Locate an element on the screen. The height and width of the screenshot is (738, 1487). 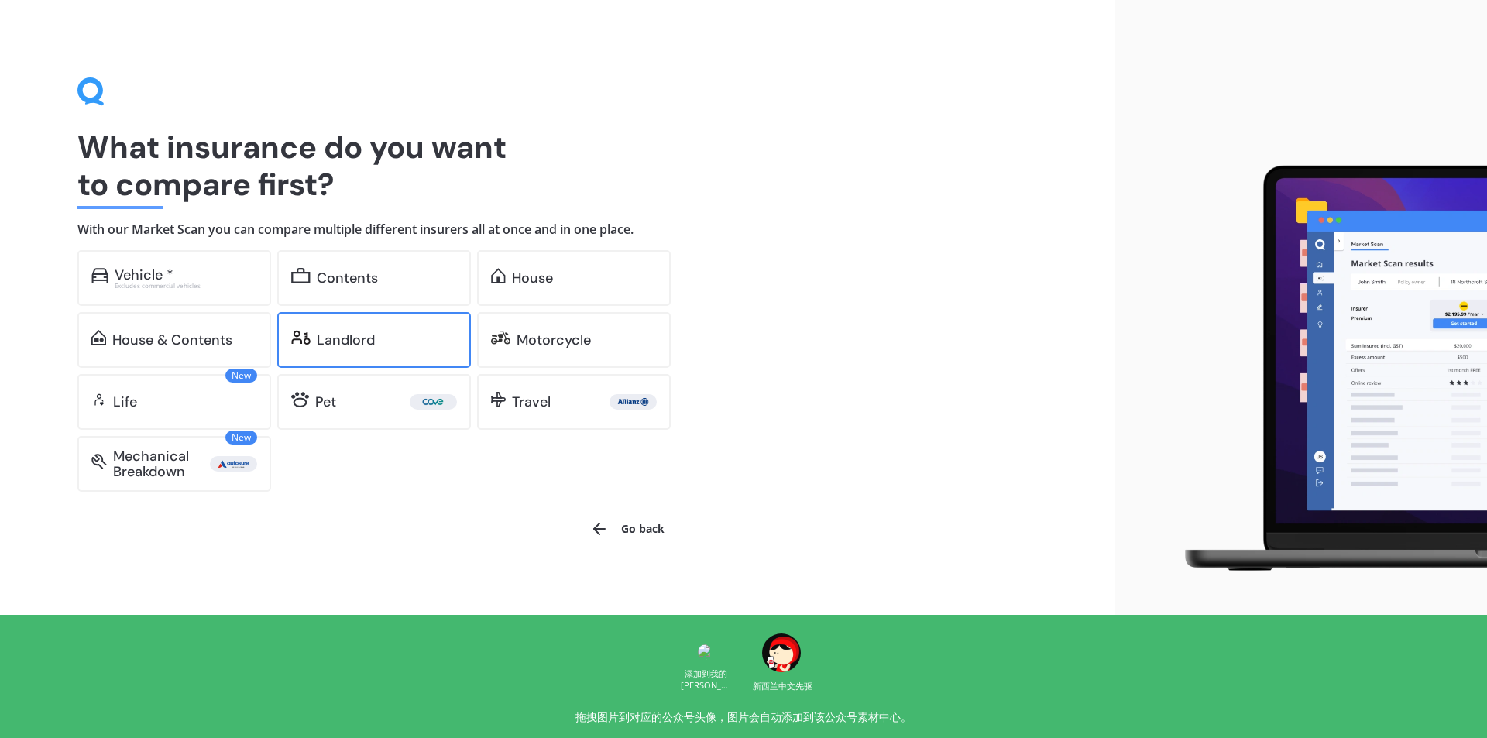
div: House & Contents is located at coordinates (172, 340).